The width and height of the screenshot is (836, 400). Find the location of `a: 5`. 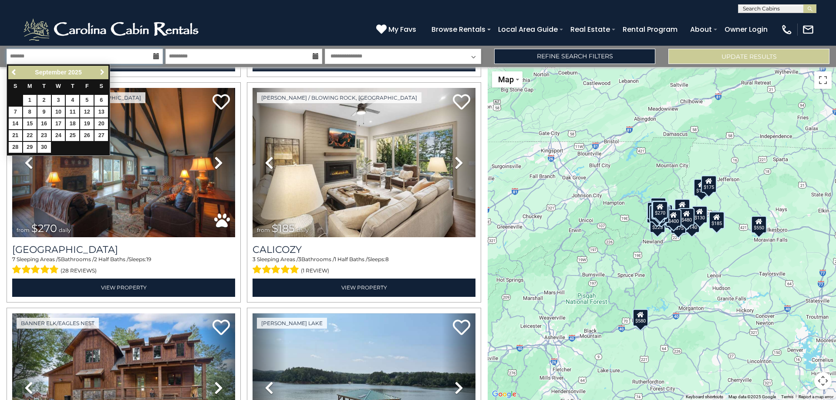

a: 5 is located at coordinates (87, 100).